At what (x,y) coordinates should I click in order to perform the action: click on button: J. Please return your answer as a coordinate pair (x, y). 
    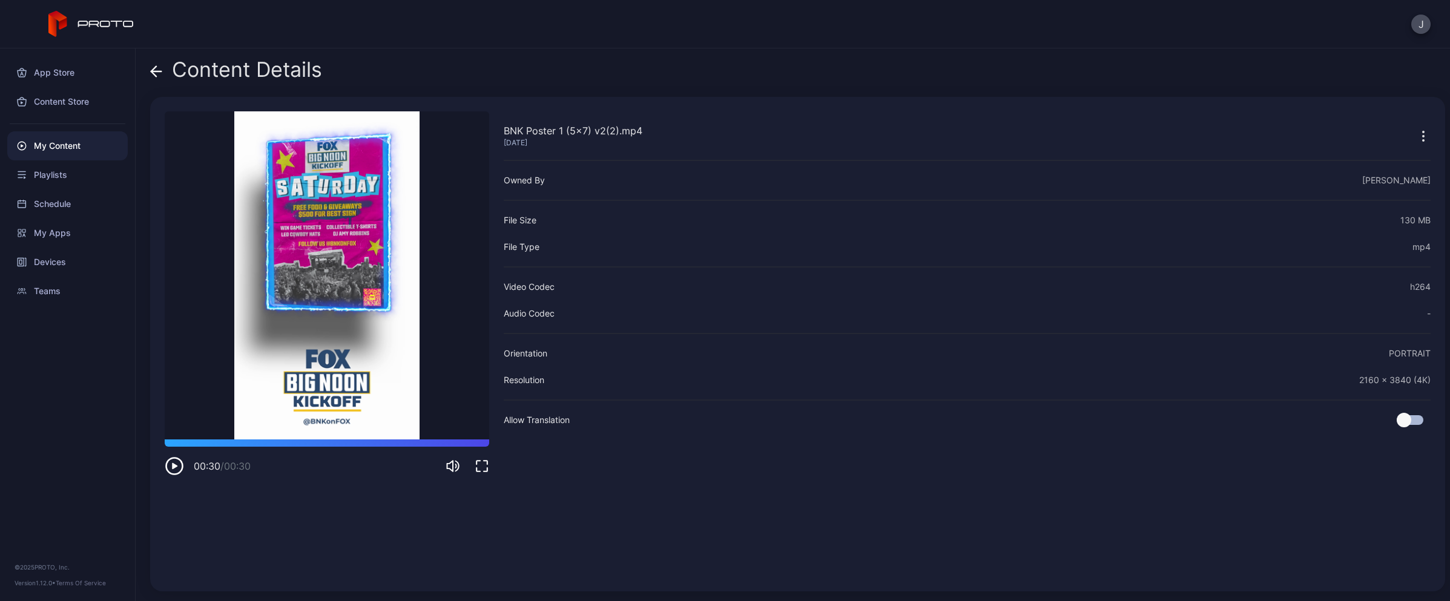
    Looking at the image, I should click on (1421, 24).